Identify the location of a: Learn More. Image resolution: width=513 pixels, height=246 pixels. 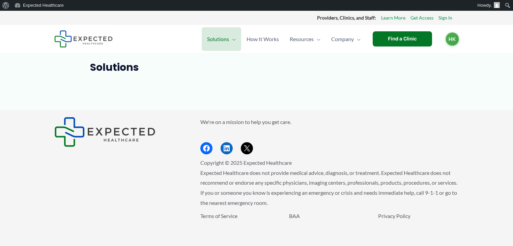
(393, 18).